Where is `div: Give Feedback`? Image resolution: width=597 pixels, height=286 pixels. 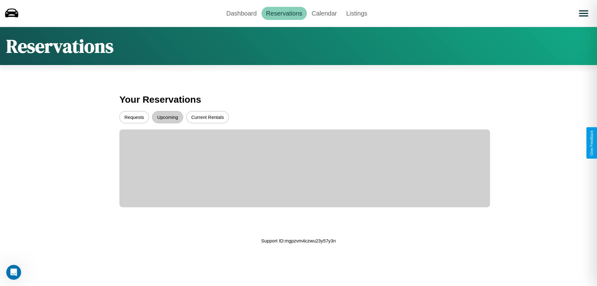 div: Give Feedback is located at coordinates (592, 143).